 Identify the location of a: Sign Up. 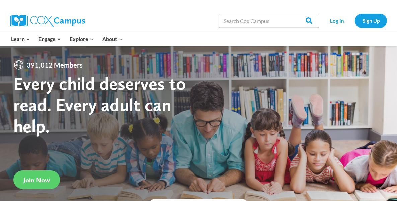
(371, 20).